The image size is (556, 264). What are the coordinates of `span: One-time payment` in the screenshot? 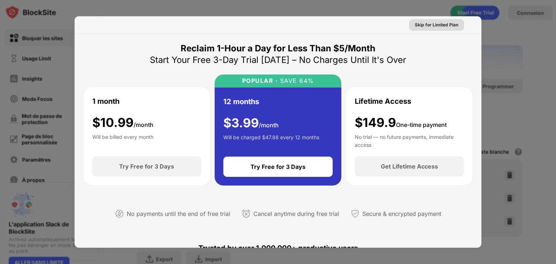 It's located at (421, 125).